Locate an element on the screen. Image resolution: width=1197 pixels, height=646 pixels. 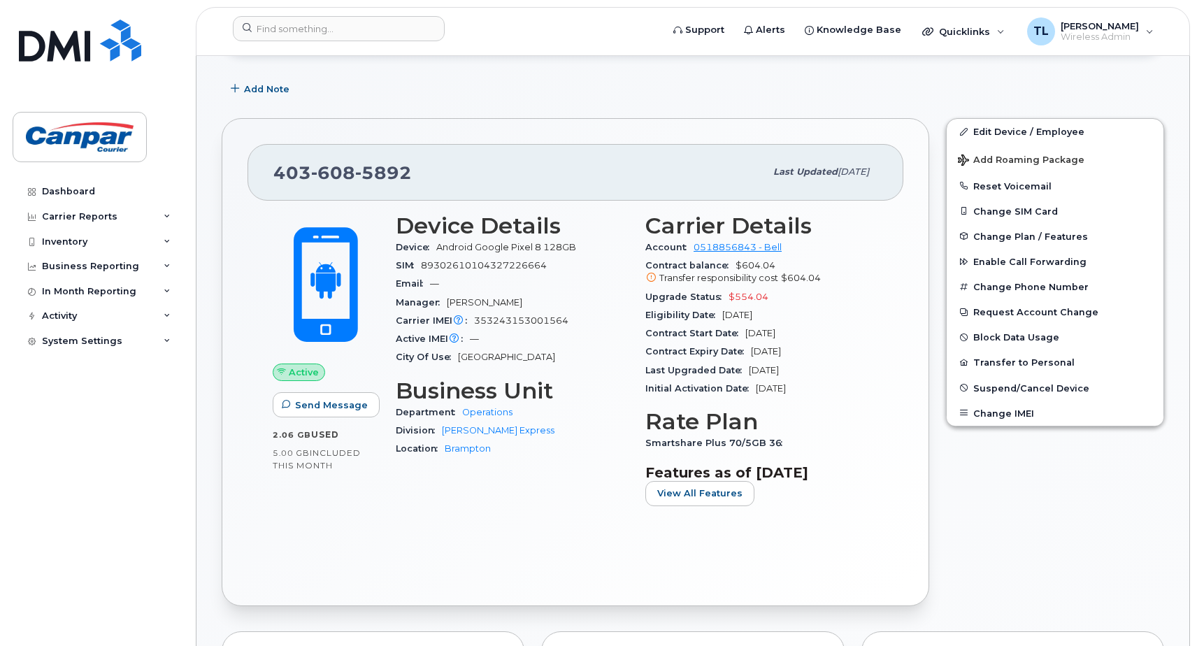
span: Change Plan / Features is located at coordinates (1030, 236).